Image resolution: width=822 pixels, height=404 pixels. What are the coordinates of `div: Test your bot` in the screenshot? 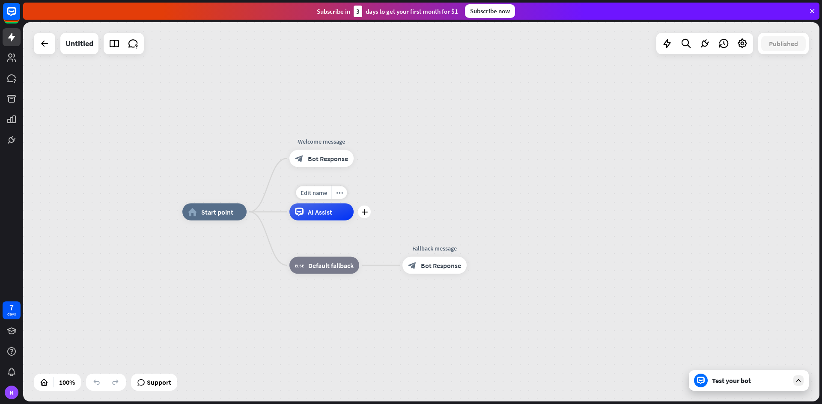 It's located at (750, 381).